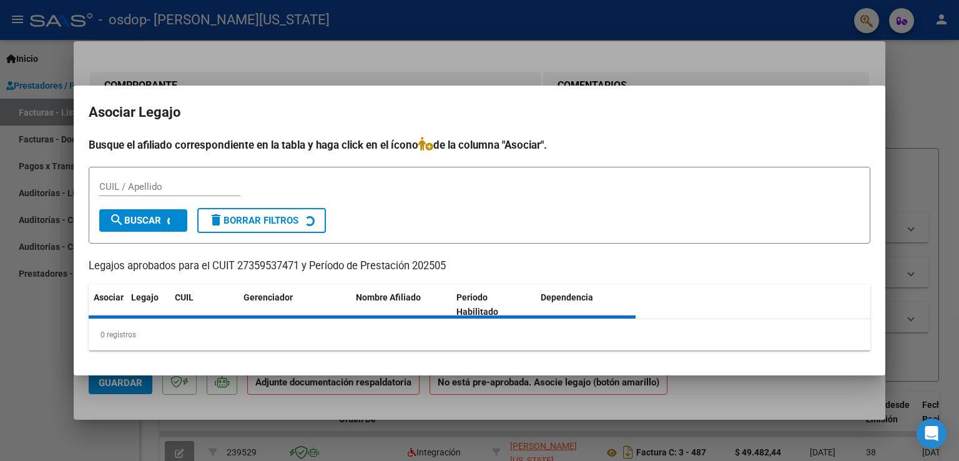 This screenshot has width=959, height=461. Describe the element at coordinates (216, 220) in the screenshot. I see `mat-icon: delete` at that location.